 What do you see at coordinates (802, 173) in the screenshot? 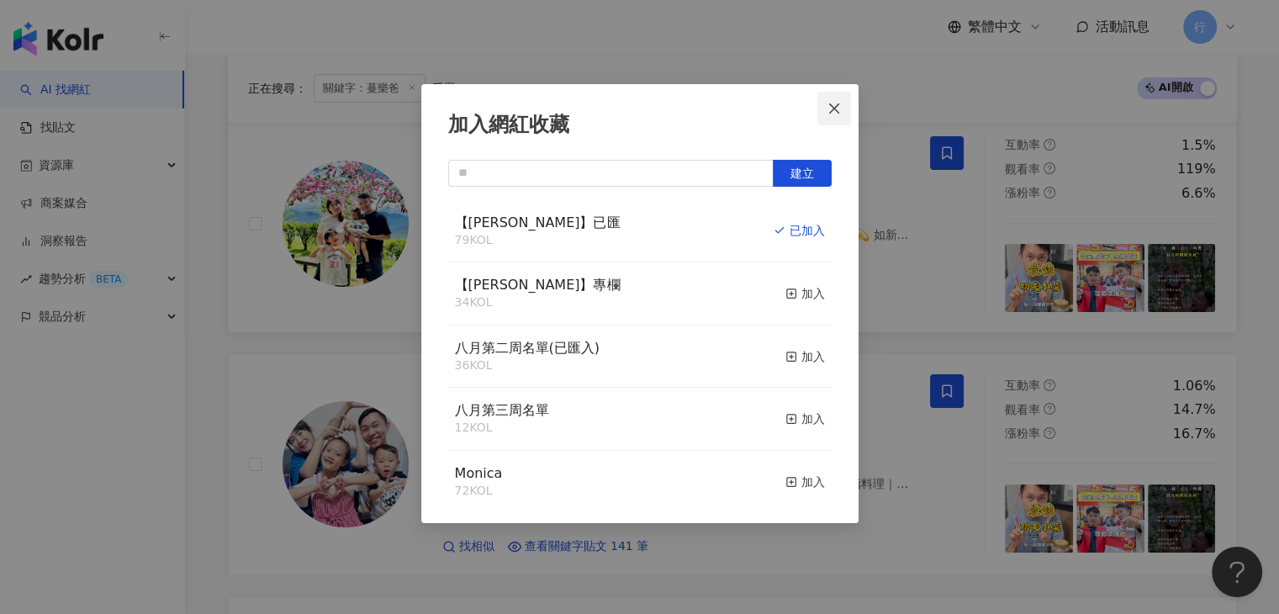
I see `button: 建立` at bounding box center [802, 173].